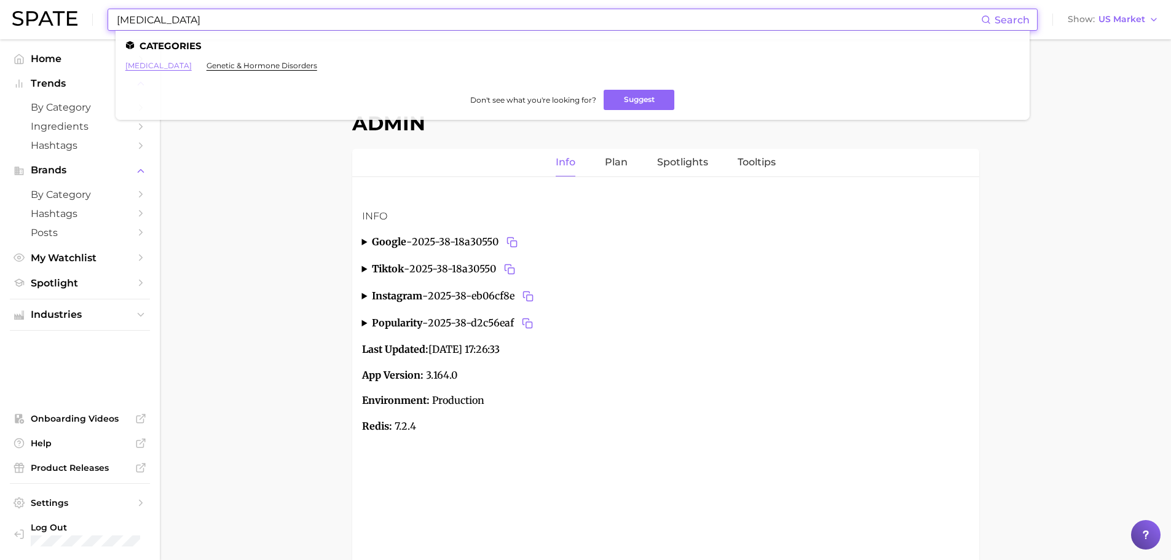  I want to click on a: Onboarding Videos, so click(80, 419).